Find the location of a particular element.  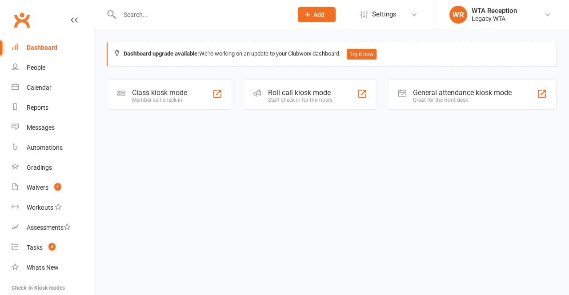

div: Dashboard is located at coordinates (42, 48).